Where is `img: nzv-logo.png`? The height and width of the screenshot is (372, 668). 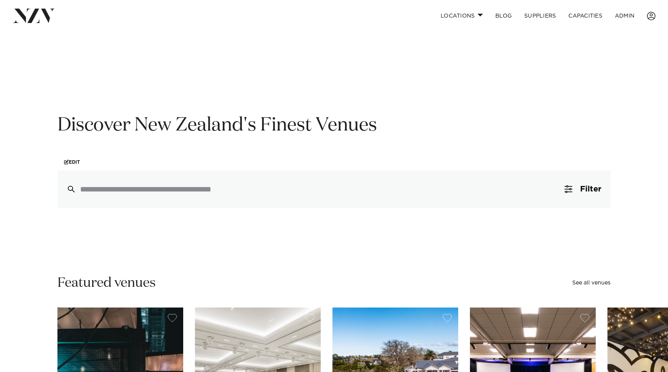 img: nzv-logo.png is located at coordinates (34, 16).